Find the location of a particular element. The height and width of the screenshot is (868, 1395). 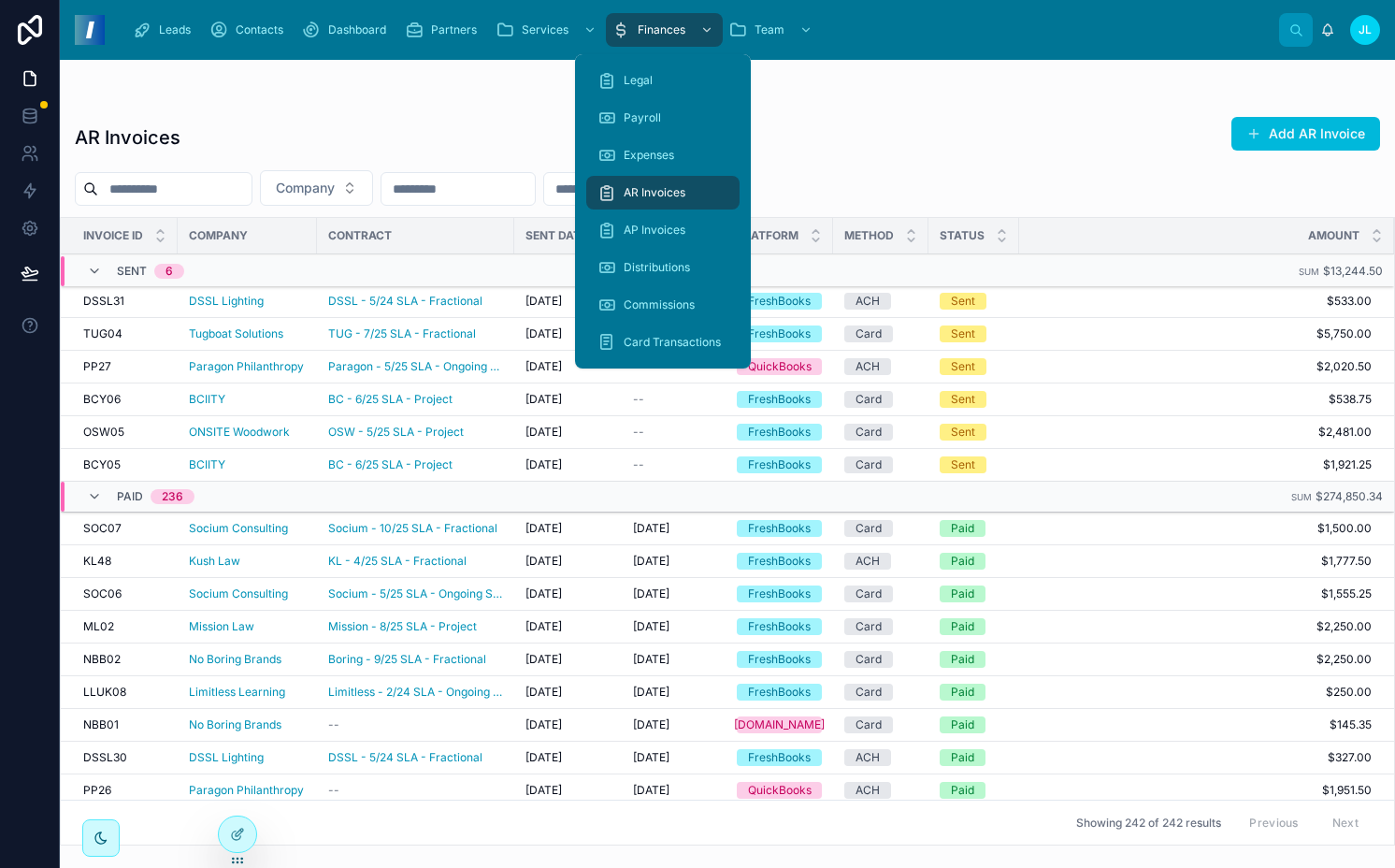

span: $1,500.00 is located at coordinates (1195, 528).